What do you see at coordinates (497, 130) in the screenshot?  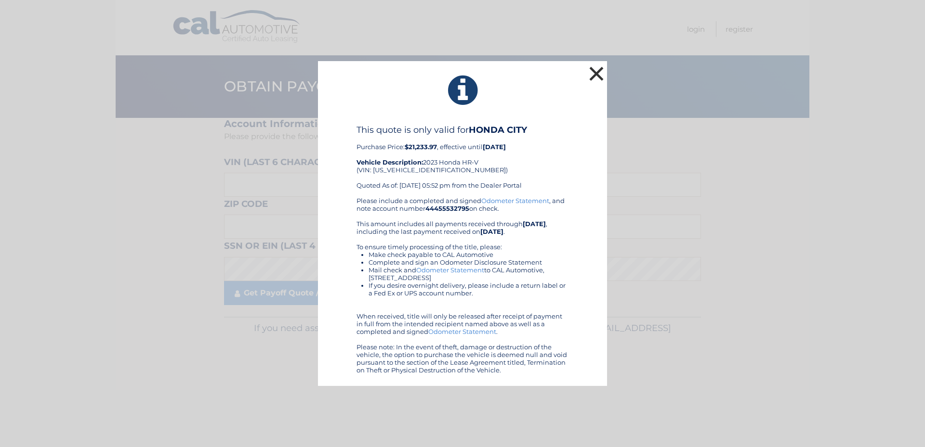 I see `b: HONDA CITY` at bounding box center [497, 130].